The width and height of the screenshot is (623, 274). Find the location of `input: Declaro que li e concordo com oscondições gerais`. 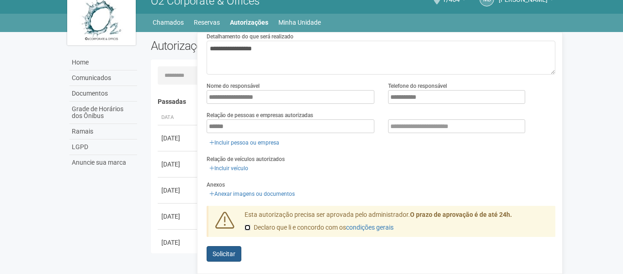

input: Declaro que li e concordo com oscondições gerais is located at coordinates (247, 227).